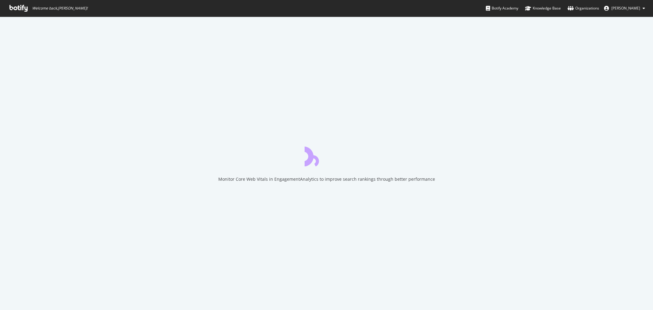 This screenshot has height=310, width=653. I want to click on div: Botify Academy, so click(502, 8).